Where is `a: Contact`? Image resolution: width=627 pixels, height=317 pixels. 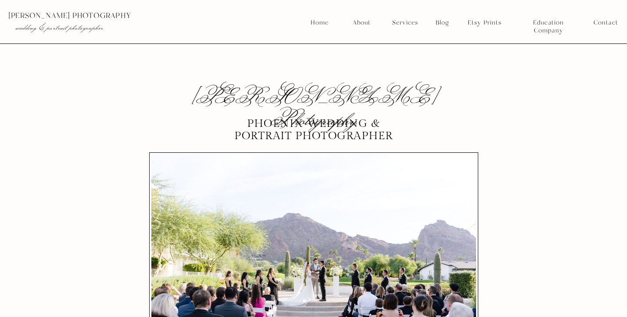 a: Contact is located at coordinates (605, 23).